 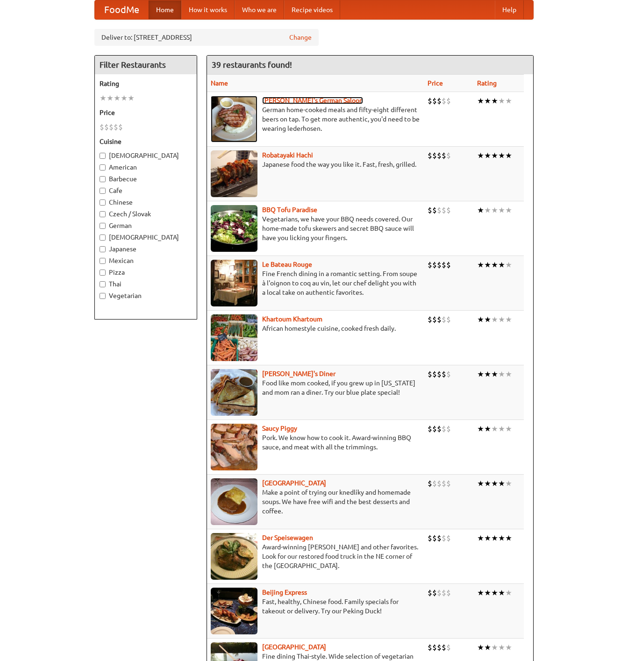 I want to click on img: esthers.jpg, so click(x=234, y=119).